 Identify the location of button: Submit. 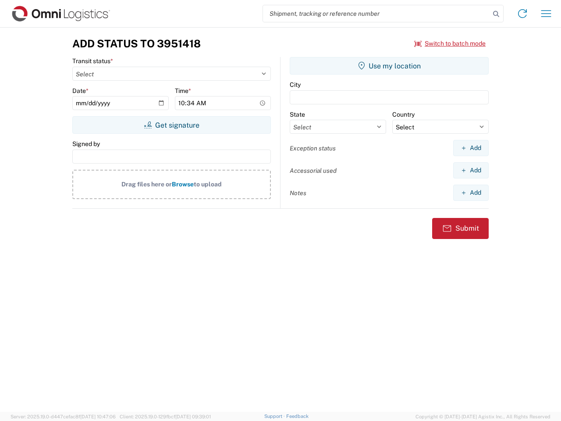
(460, 228).